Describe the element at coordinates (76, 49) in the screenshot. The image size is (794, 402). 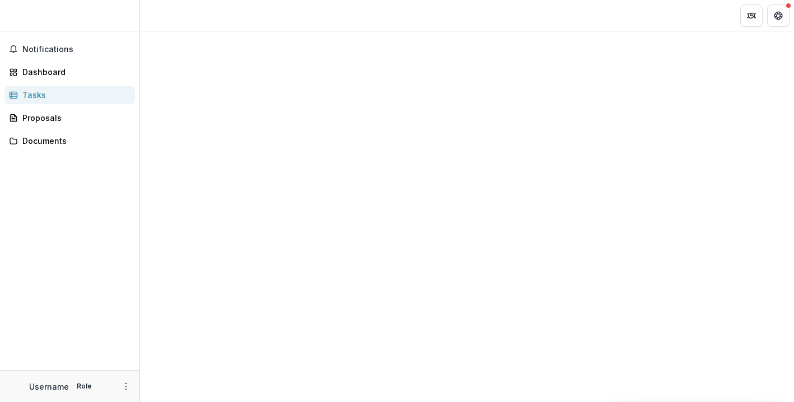
I see `span: Notifications` at that location.